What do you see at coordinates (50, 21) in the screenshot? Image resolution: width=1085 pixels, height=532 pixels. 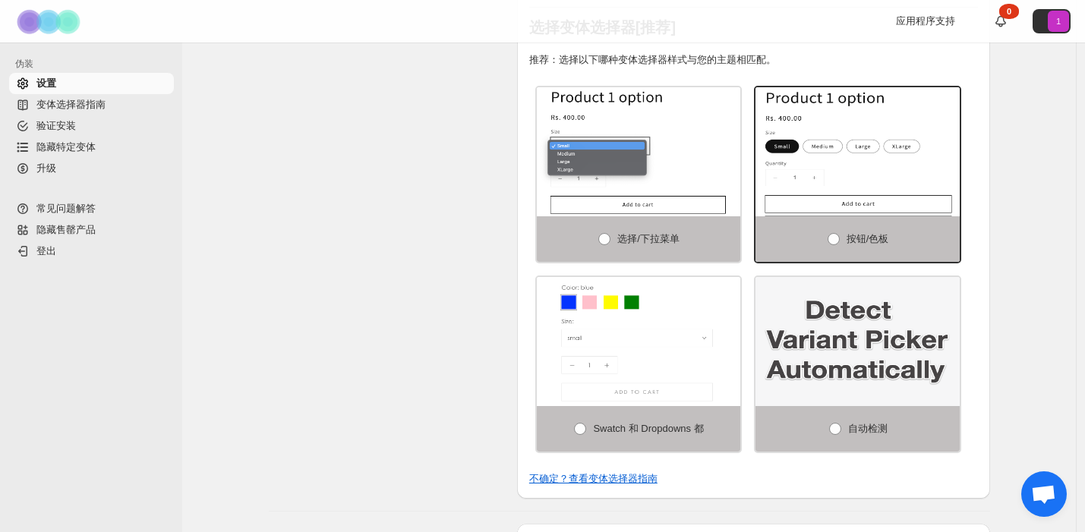 I see `img: 伪装` at bounding box center [50, 21].